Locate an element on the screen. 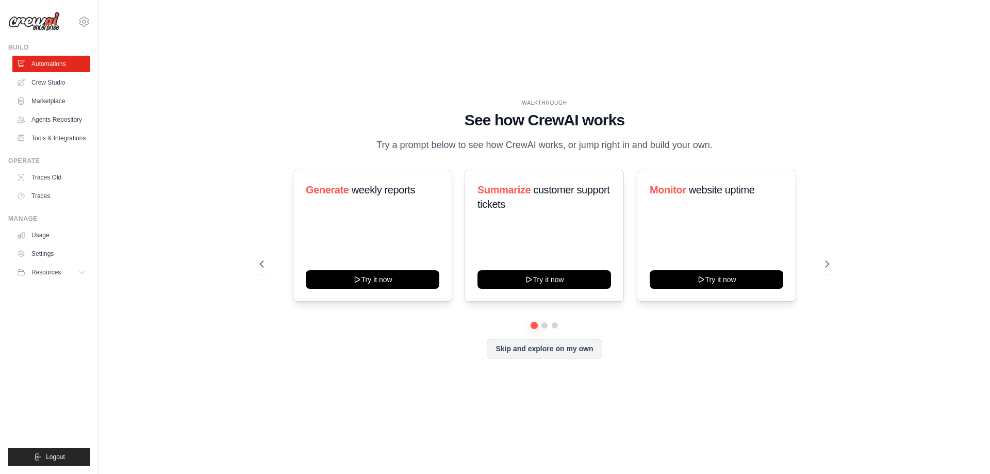 Image resolution: width=990 pixels, height=474 pixels. span: website uptime is located at coordinates (721, 190).